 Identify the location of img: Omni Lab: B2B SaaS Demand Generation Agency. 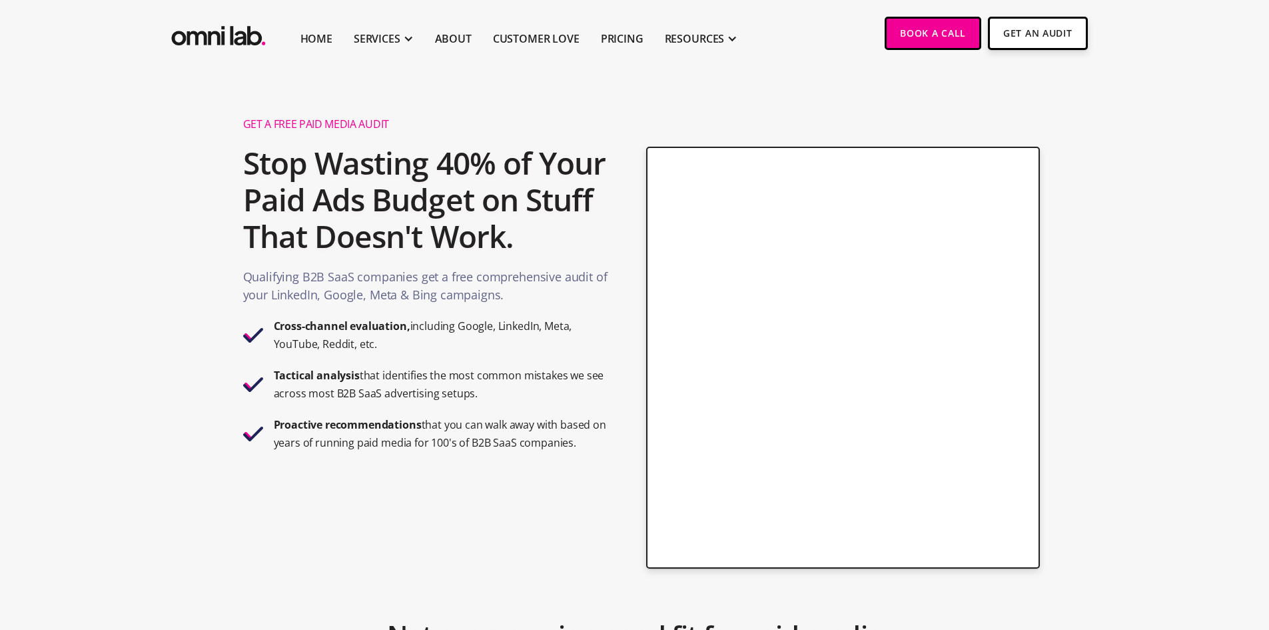
(219, 33).